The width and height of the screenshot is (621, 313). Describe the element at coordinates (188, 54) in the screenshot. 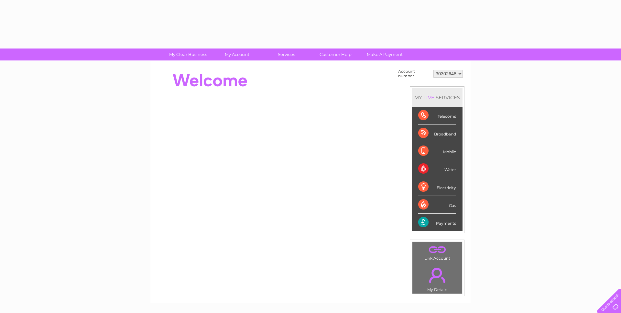

I see `a: My Clear Business` at that location.